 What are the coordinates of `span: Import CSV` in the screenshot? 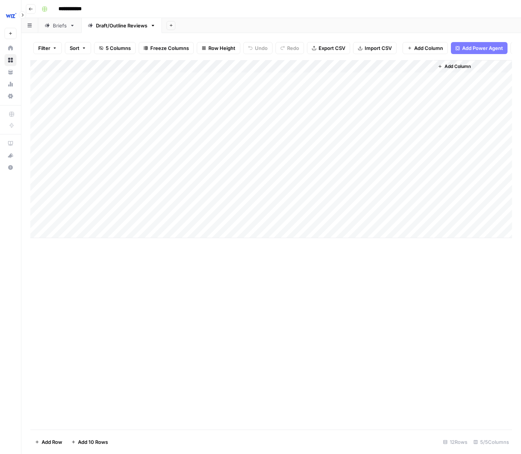 It's located at (379, 48).